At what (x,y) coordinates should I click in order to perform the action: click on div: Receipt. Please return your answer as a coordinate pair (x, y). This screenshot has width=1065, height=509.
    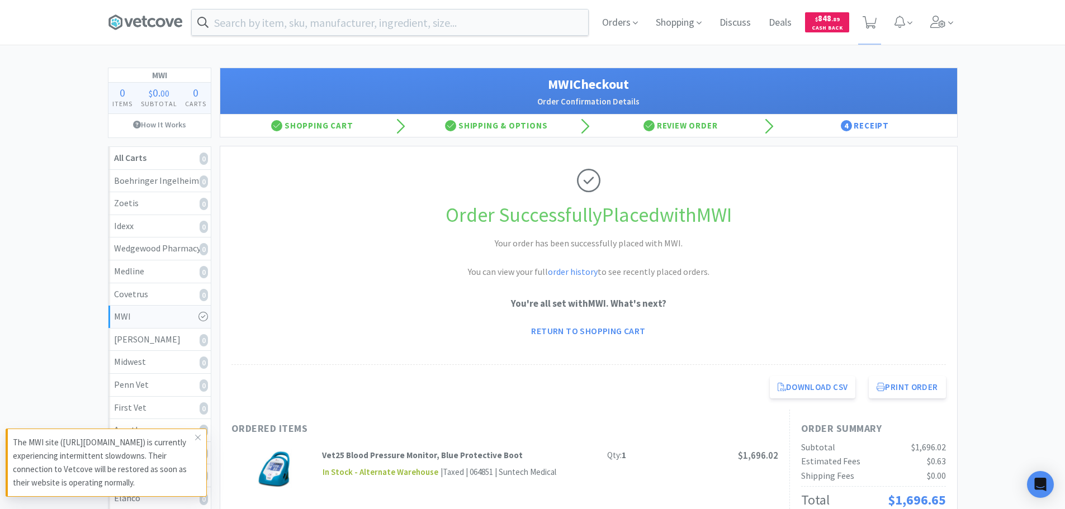
    Looking at the image, I should click on (865, 126).